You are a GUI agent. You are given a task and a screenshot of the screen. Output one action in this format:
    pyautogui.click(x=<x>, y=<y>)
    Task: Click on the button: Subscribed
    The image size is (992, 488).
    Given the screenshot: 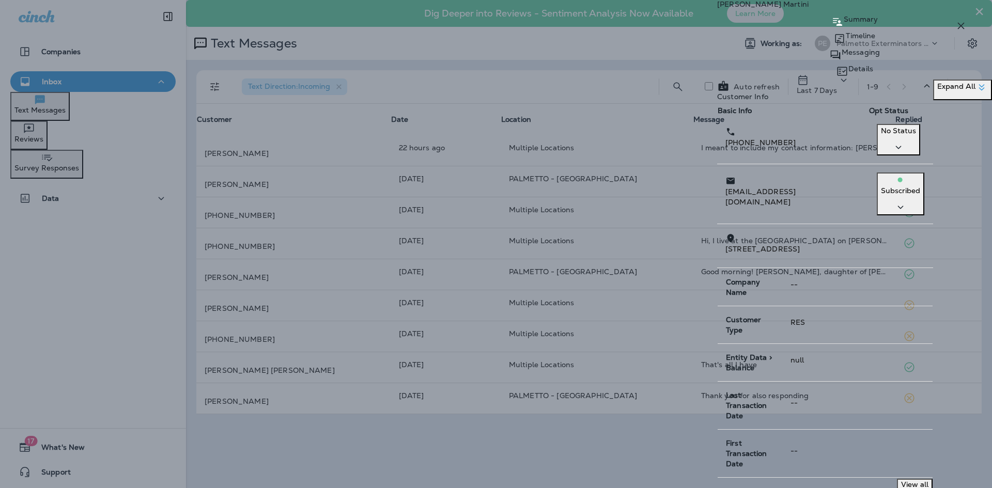 What is the action you would take?
    pyautogui.click(x=900, y=194)
    